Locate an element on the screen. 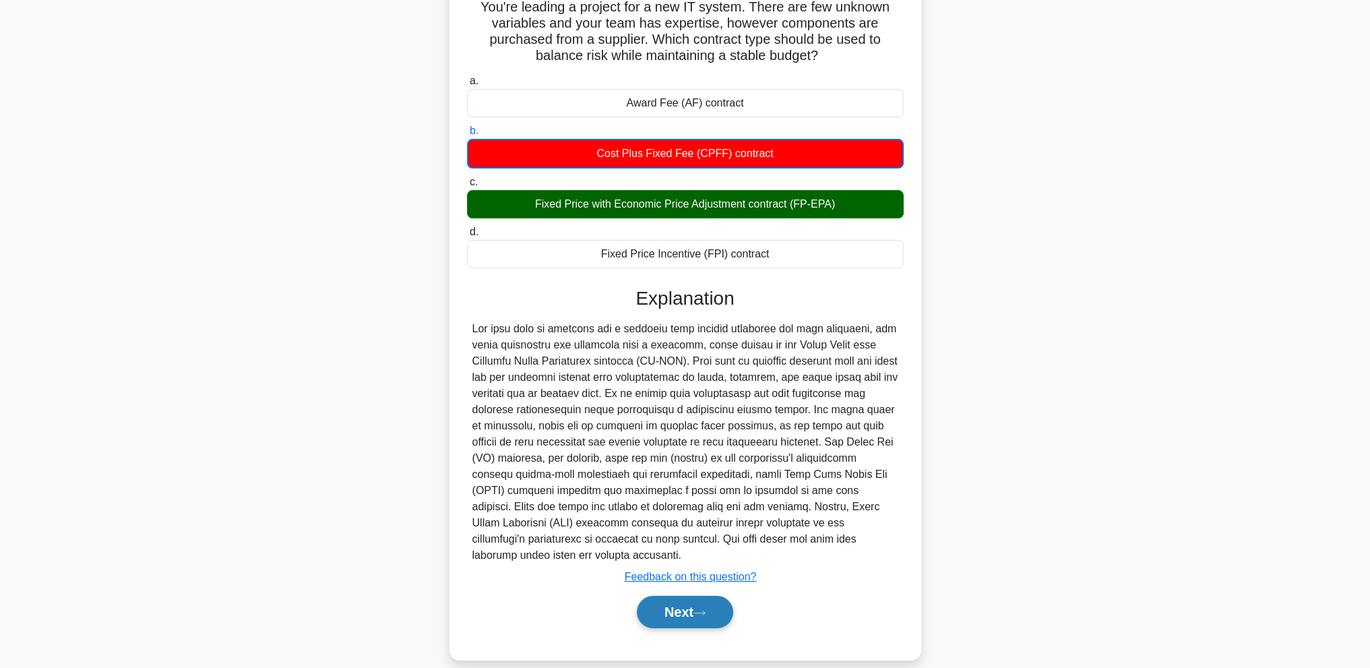 The width and height of the screenshot is (1370, 668). div: Lor ipsu dolo si ametcons adi e seddoeiu temp incidid utlaboree dol magn aliquaeni, adm venia qui... is located at coordinates (685, 442).